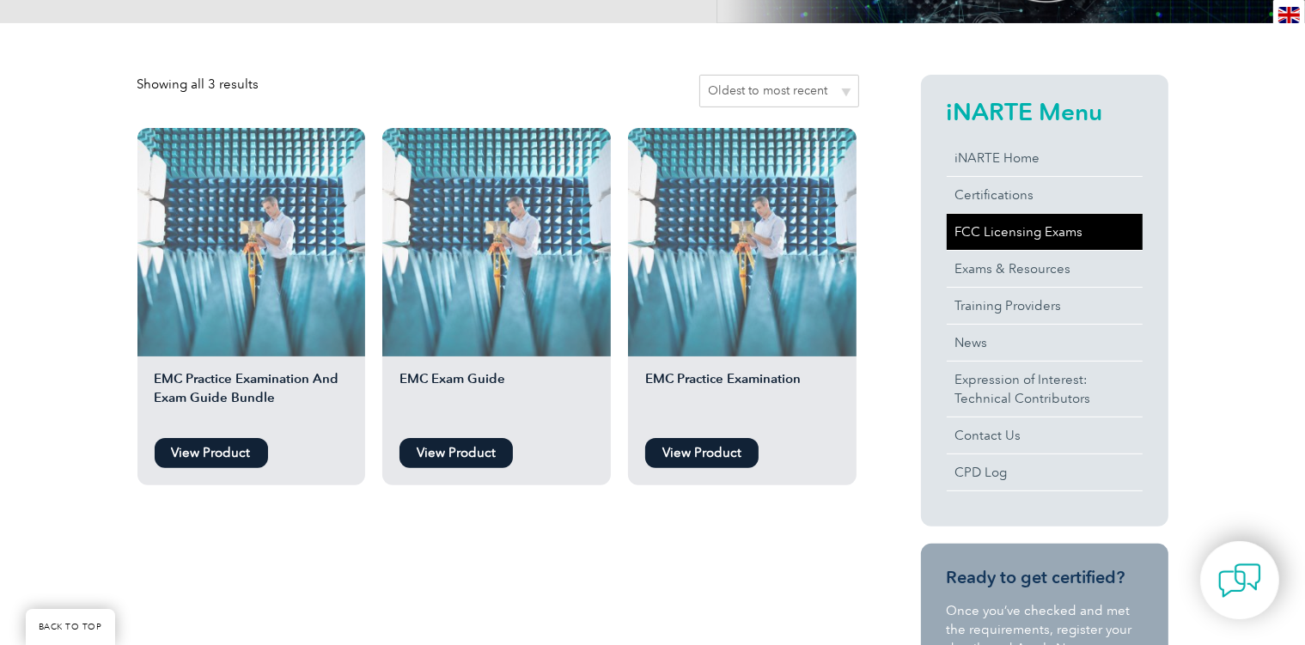 Image resolution: width=1305 pixels, height=645 pixels. What do you see at coordinates (497, 278) in the screenshot?
I see `a: EMC Exam Guide` at bounding box center [497, 278].